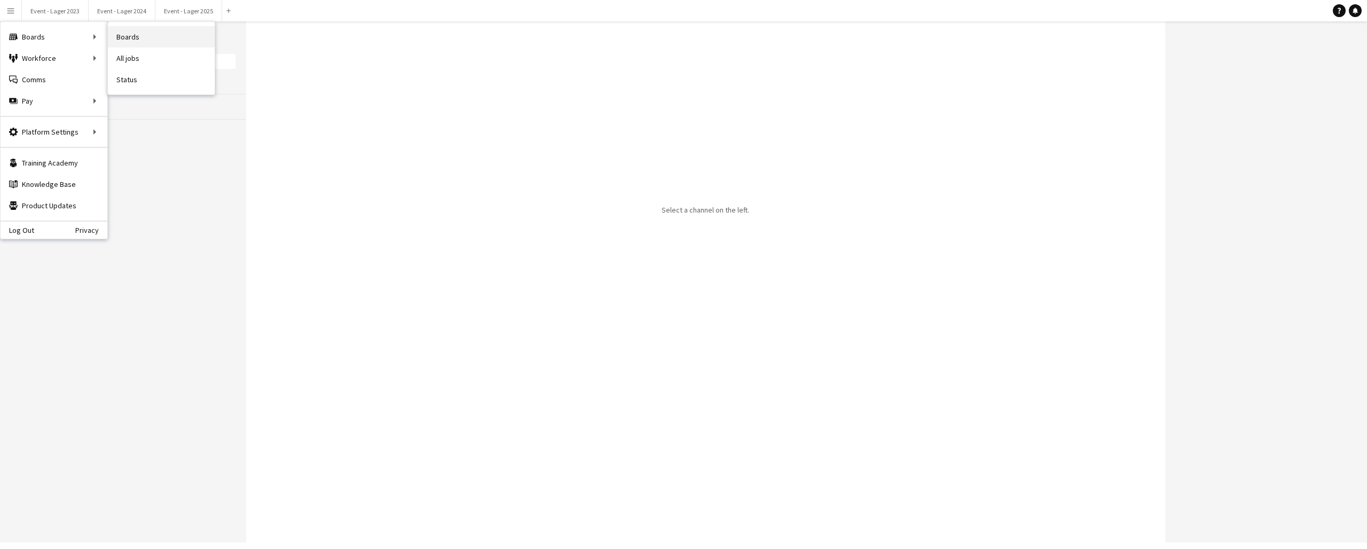 Image resolution: width=1367 pixels, height=549 pixels. Describe the element at coordinates (122, 11) in the screenshot. I see `button: Event - Lager 2024` at that location.